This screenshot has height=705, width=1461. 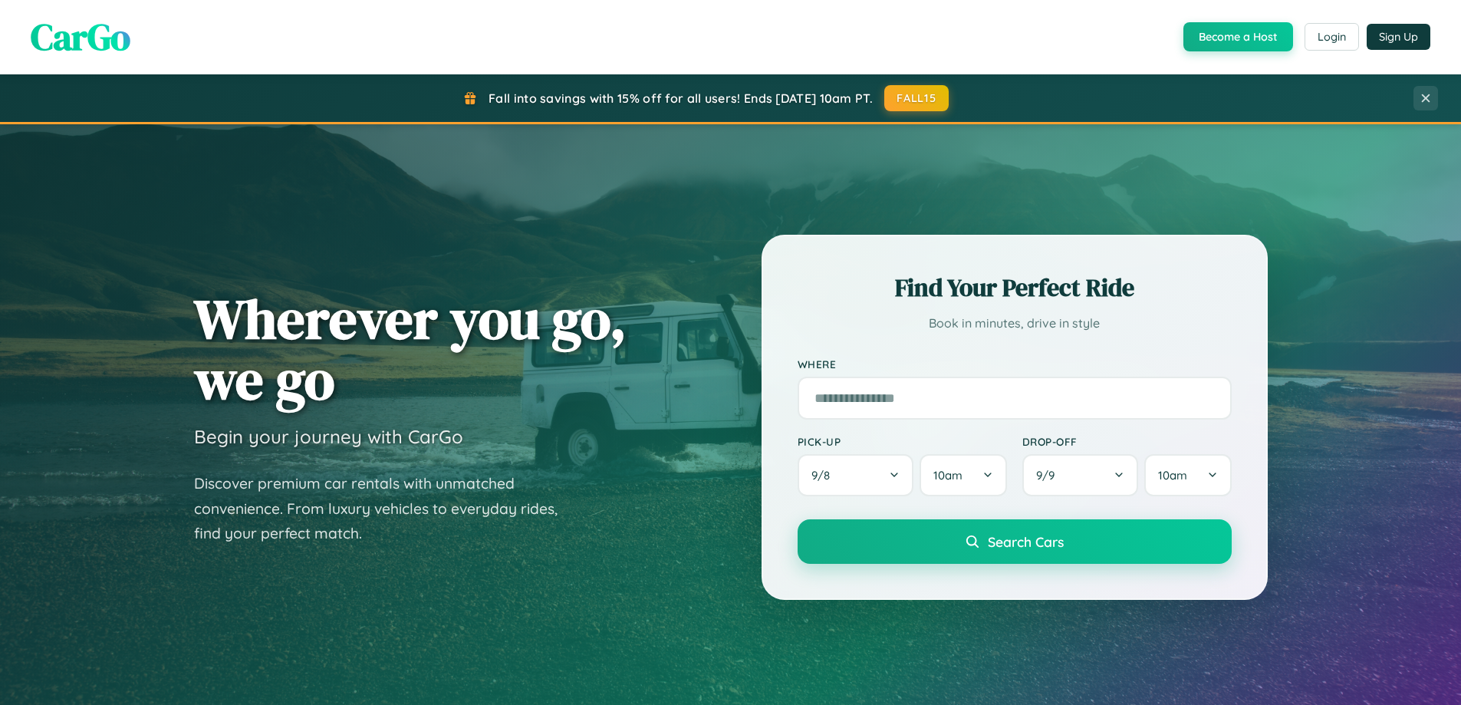 I want to click on span: 9 / 8, so click(x=824, y=475).